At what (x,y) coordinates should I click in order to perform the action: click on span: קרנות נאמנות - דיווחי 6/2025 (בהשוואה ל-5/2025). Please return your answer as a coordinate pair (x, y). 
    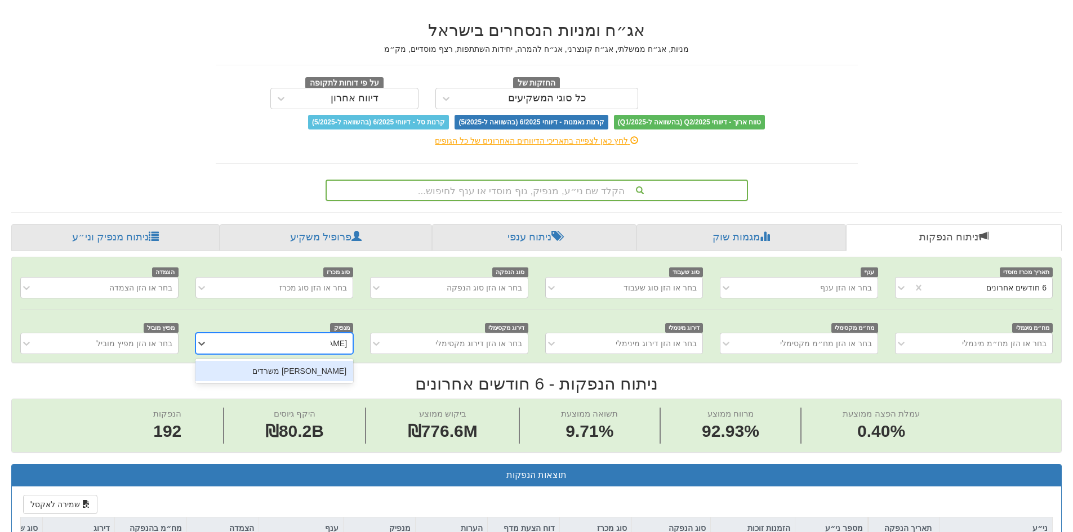
    Looking at the image, I should click on (531, 122).